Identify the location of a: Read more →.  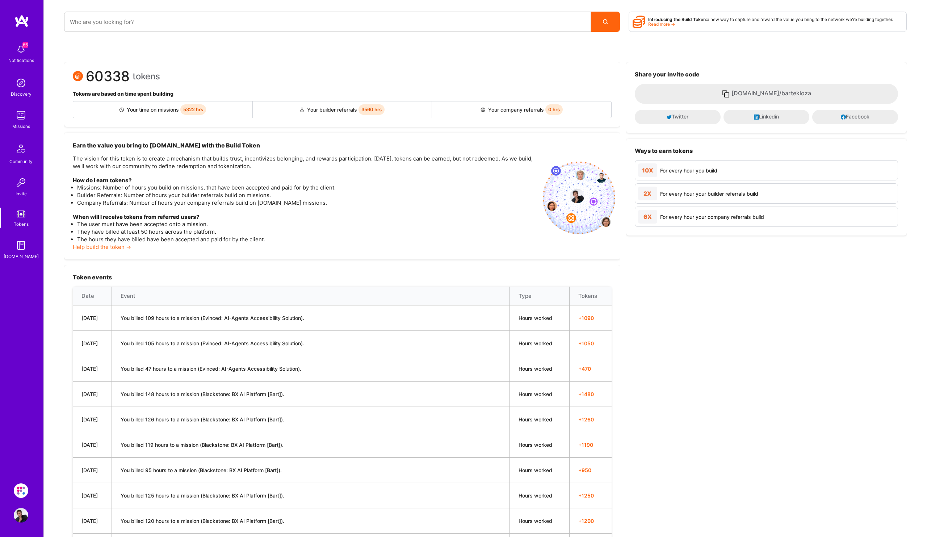
(662, 24).